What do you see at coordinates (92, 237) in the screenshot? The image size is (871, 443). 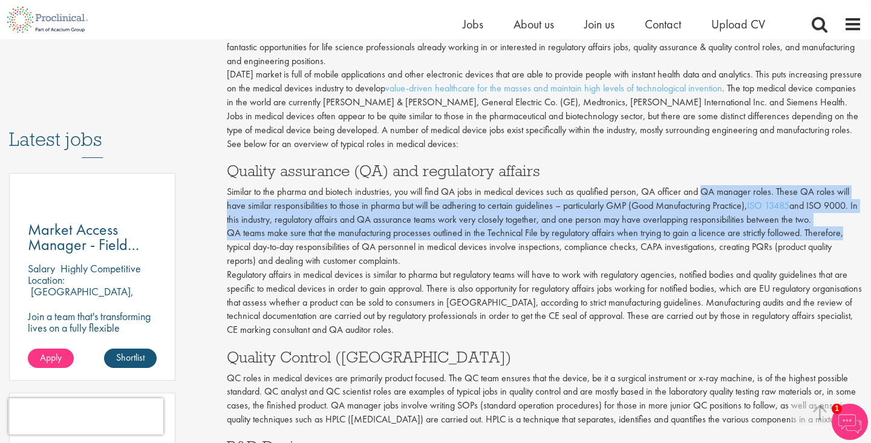 I see `a: Market Access Manager - Field based` at bounding box center [92, 237].